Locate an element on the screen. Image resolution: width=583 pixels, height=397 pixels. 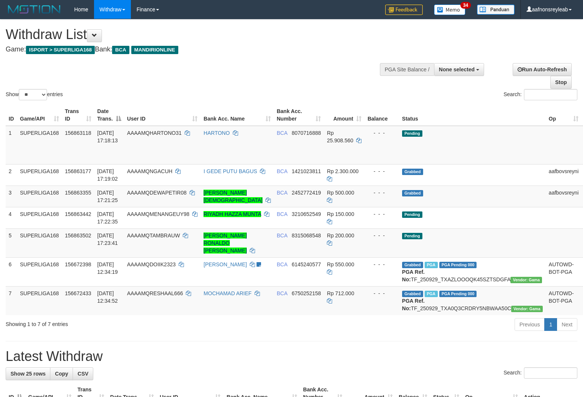
span: MANDIRIONLINE is located at coordinates (154, 50).